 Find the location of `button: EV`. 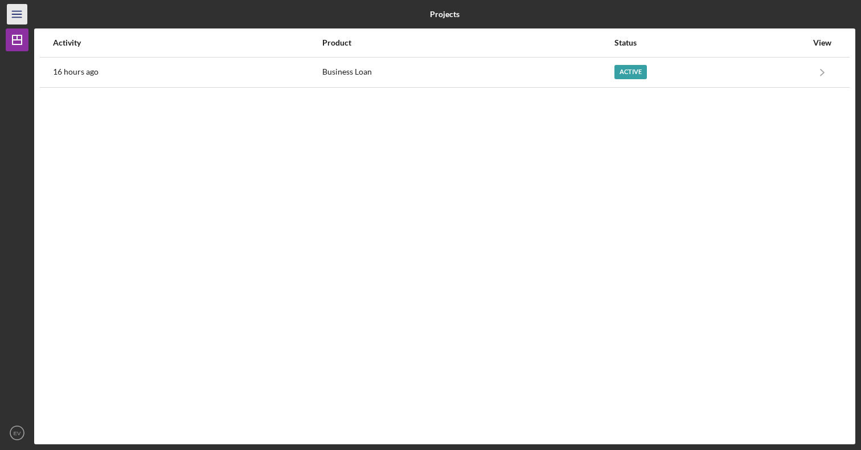

button: EV is located at coordinates (17, 433).